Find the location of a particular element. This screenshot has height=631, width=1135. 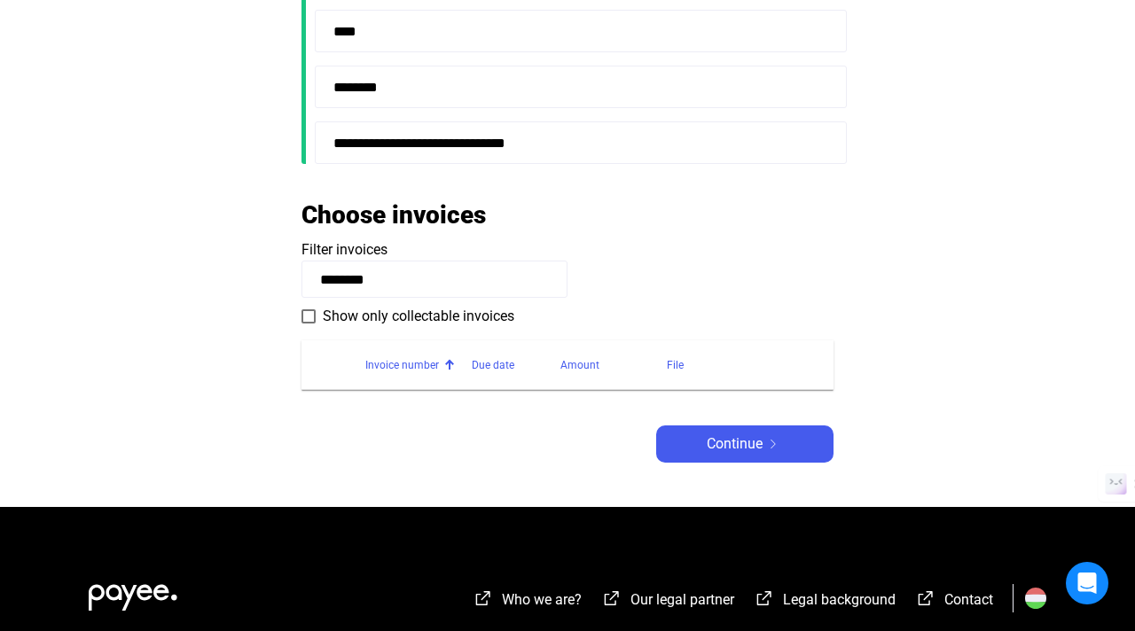

span: Show only collectable invoices is located at coordinates (418, 316).